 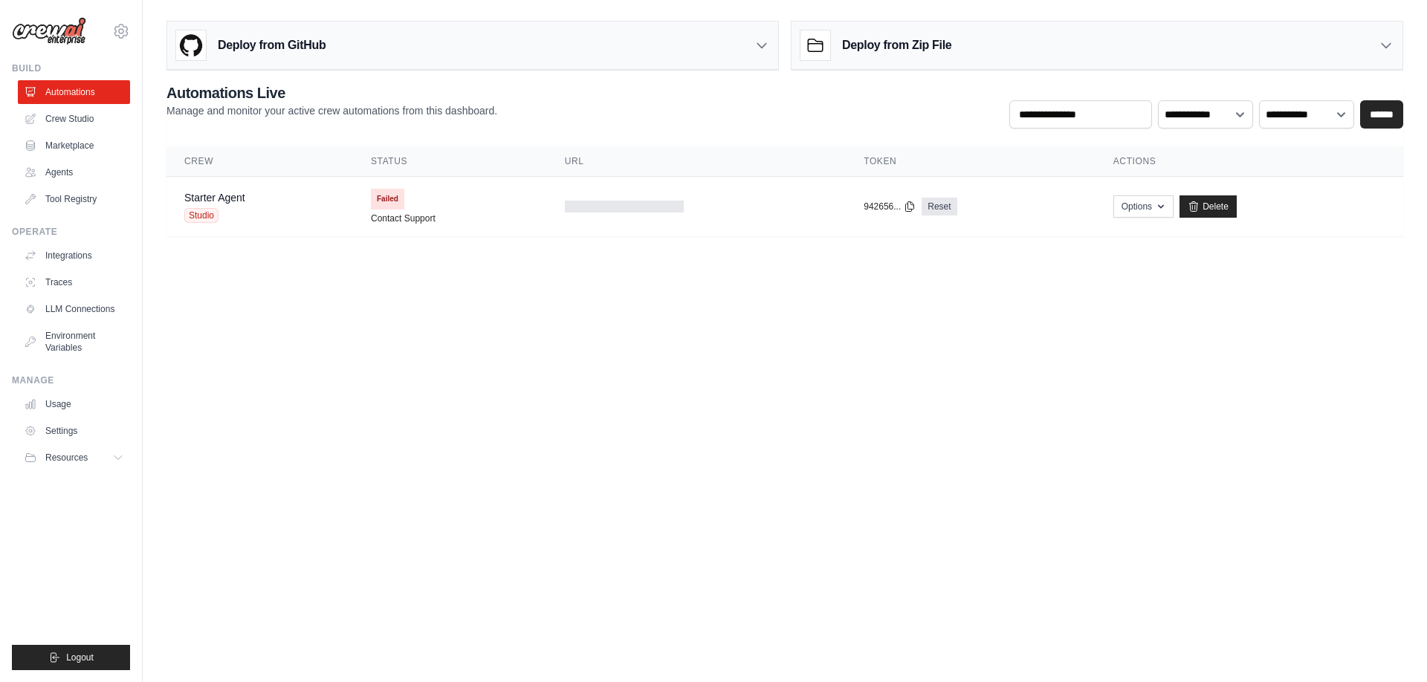 I want to click on h2: Automations Live, so click(x=332, y=93).